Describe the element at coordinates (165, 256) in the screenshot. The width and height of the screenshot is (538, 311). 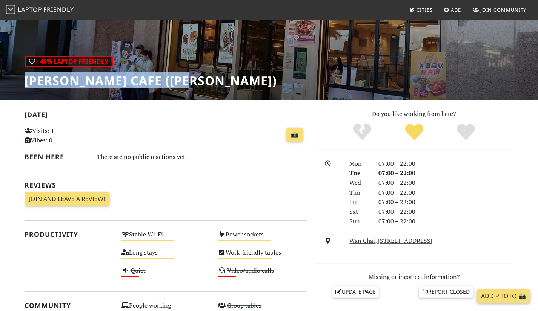
I see `div: Long stays` at that location.